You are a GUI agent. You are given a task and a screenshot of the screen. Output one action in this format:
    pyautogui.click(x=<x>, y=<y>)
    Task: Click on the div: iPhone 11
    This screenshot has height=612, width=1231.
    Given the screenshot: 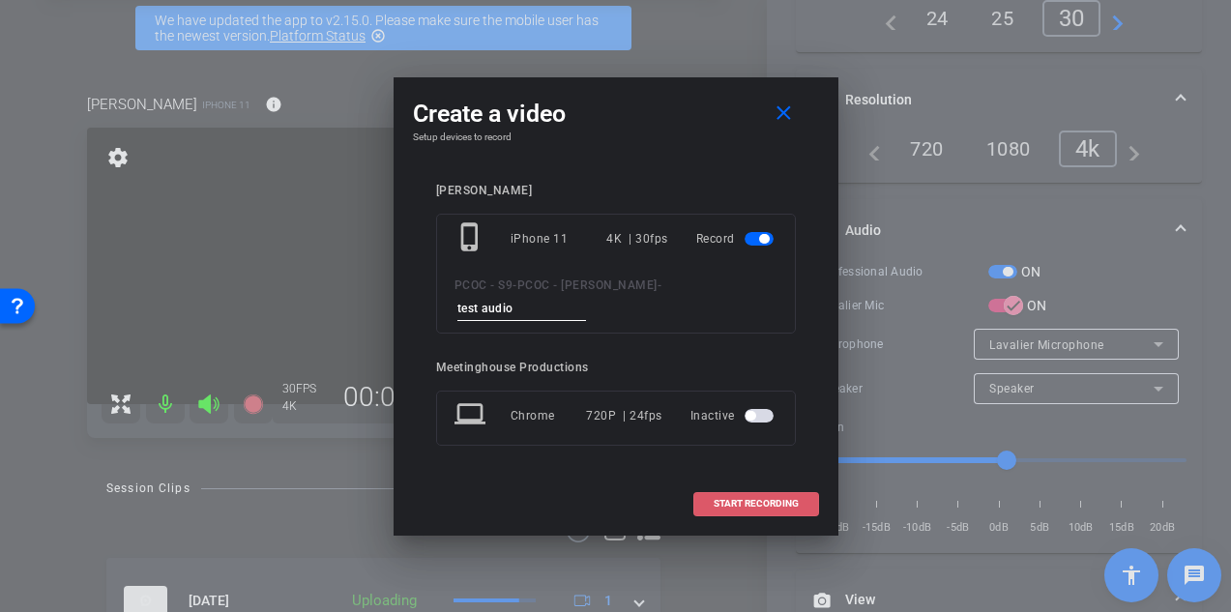 What is the action you would take?
    pyautogui.click(x=559, y=239)
    